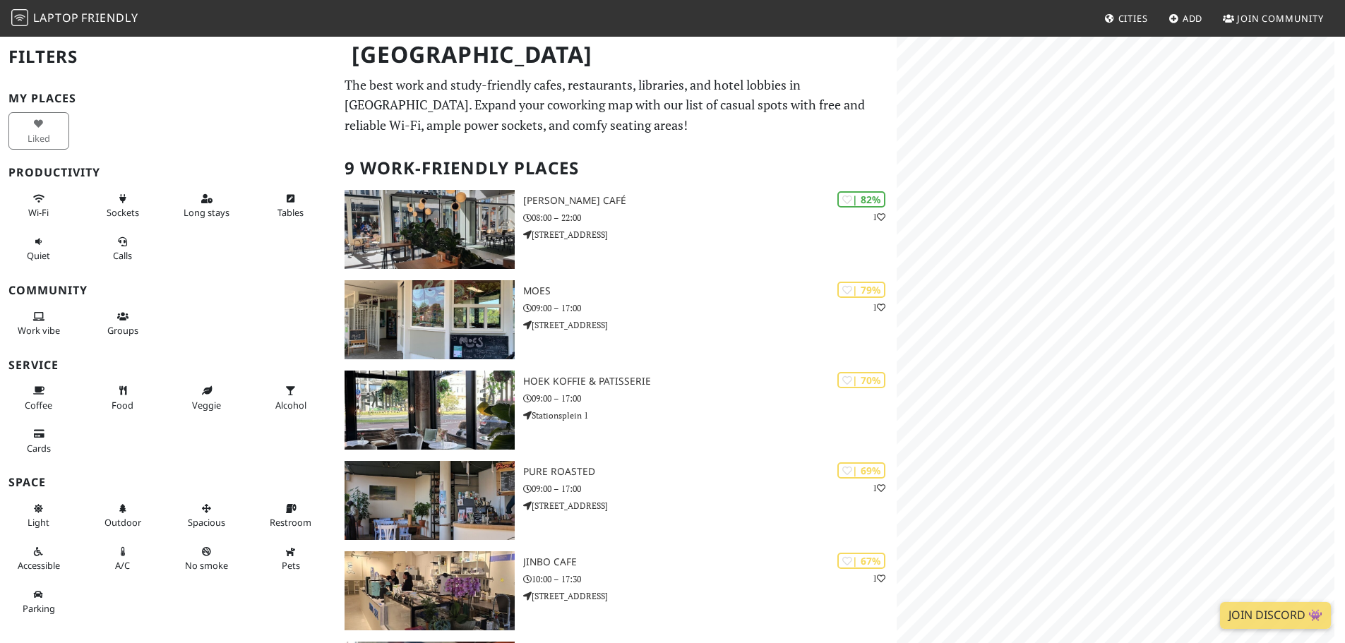 The height and width of the screenshot is (643, 1345). What do you see at coordinates (123, 558) in the screenshot?
I see `button: A/C` at bounding box center [123, 558].